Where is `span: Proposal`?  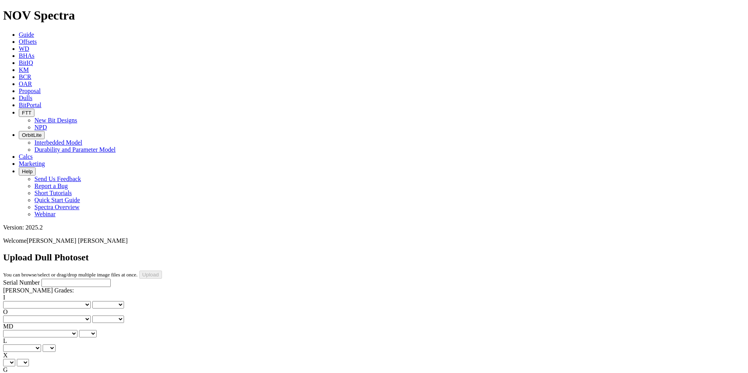
span: Proposal is located at coordinates (30, 91).